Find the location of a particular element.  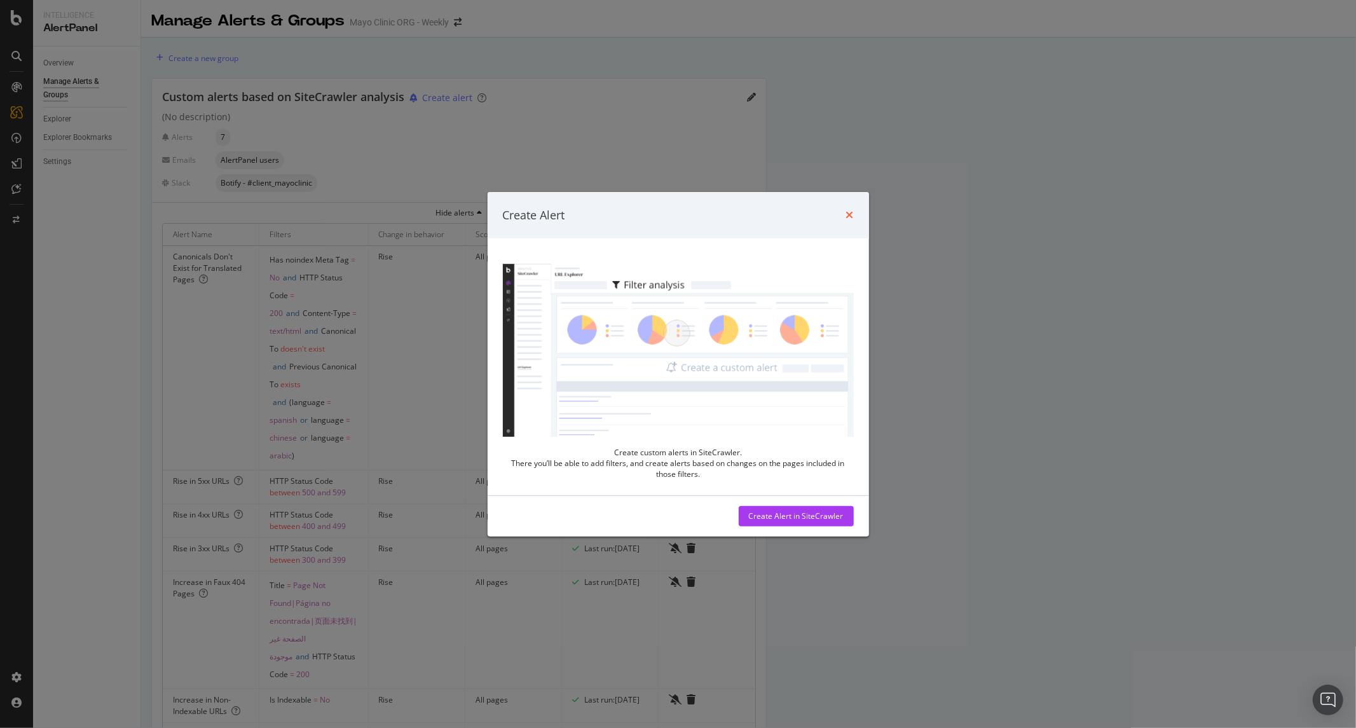

div: Create Alert is located at coordinates (534, 215).